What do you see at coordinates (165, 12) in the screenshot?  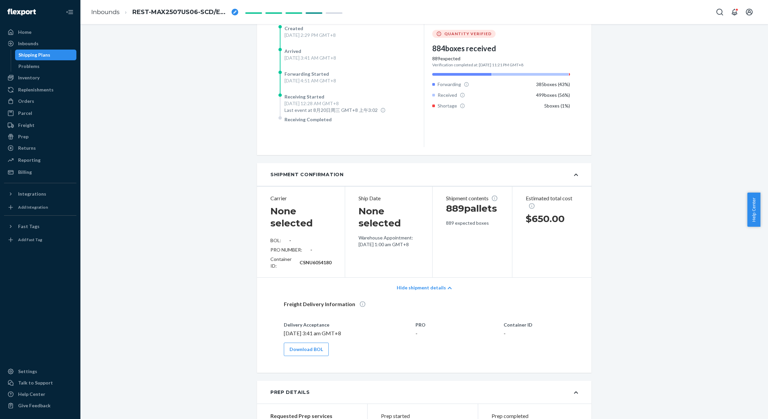 I see `ol: breadcrumbs` at bounding box center [165, 12].